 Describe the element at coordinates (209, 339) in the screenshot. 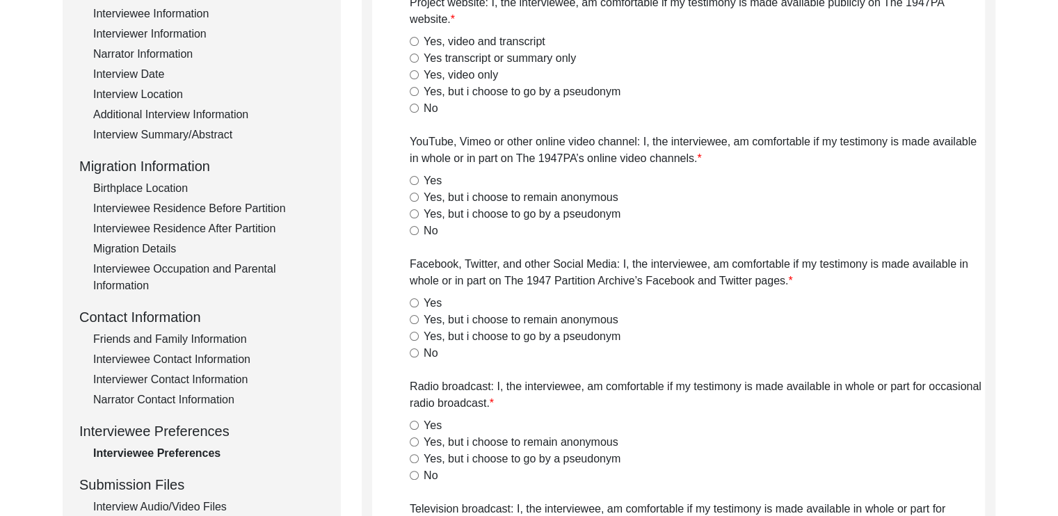

I see `div: Friends and Family Information` at that location.